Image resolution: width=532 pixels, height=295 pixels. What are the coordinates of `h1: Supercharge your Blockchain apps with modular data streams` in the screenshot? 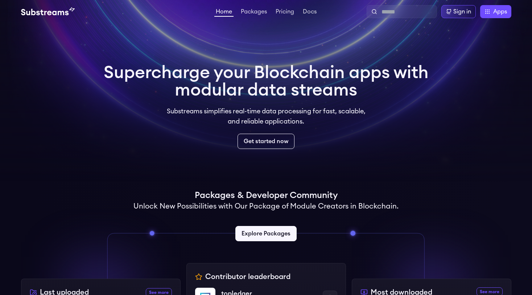 It's located at (266, 81).